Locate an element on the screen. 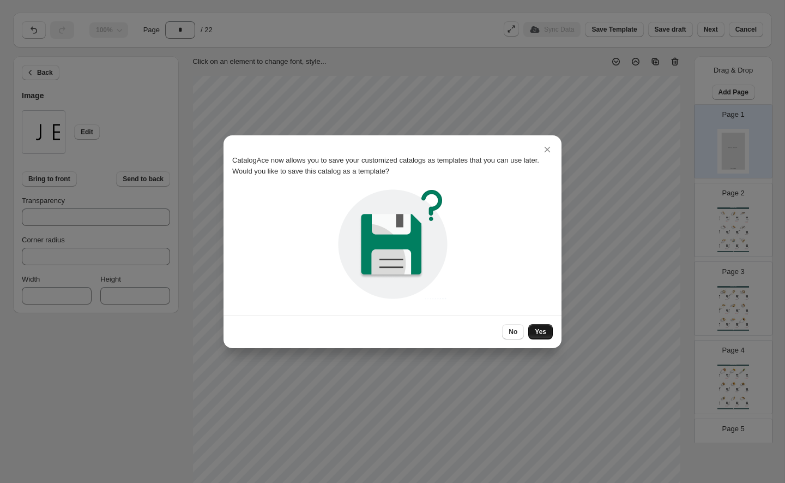  p: CatalogAce now allows you to save your customized catalogs as templates that you can use later. W... is located at coordinates (393, 166).